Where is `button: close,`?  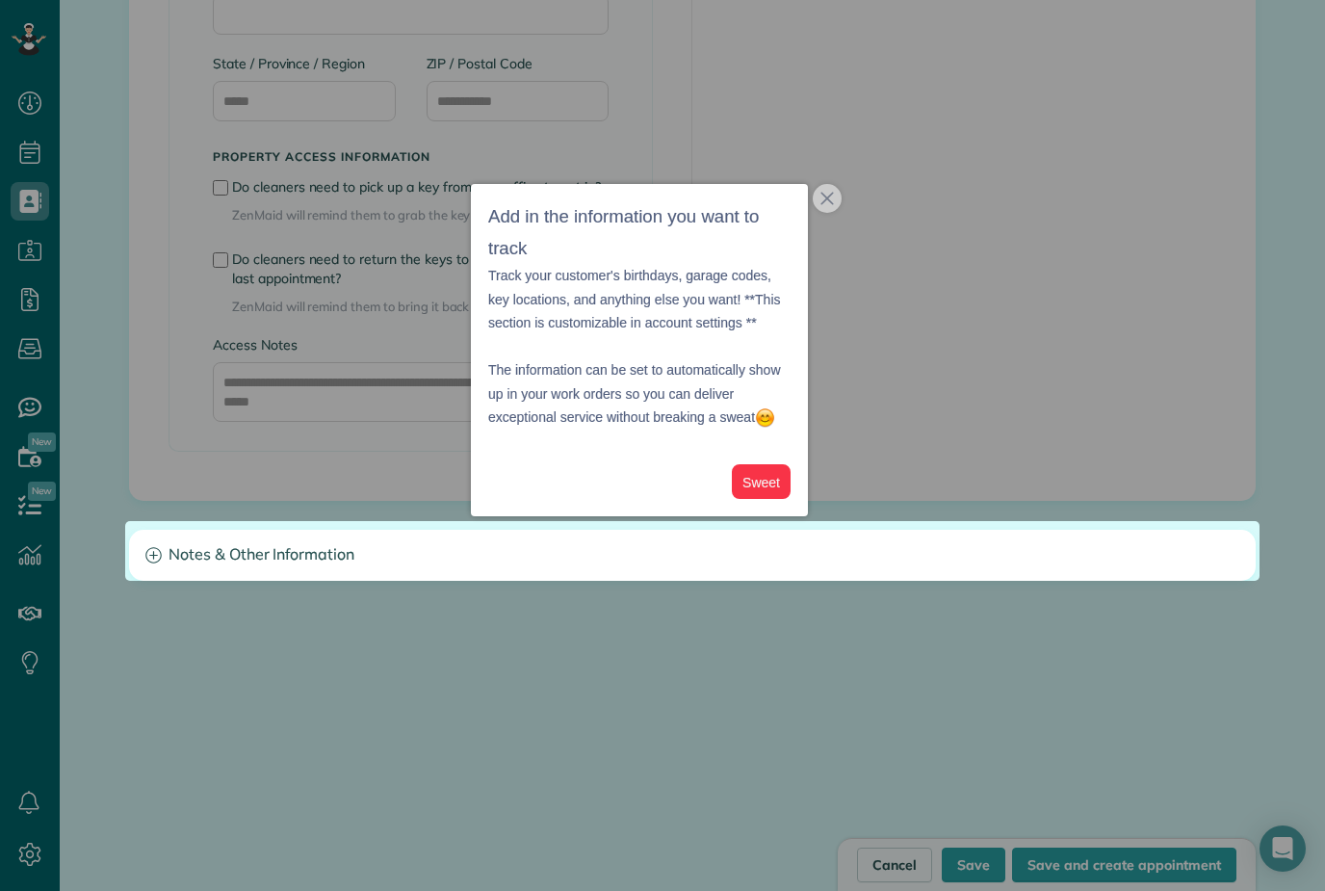
button: close, is located at coordinates (827, 198).